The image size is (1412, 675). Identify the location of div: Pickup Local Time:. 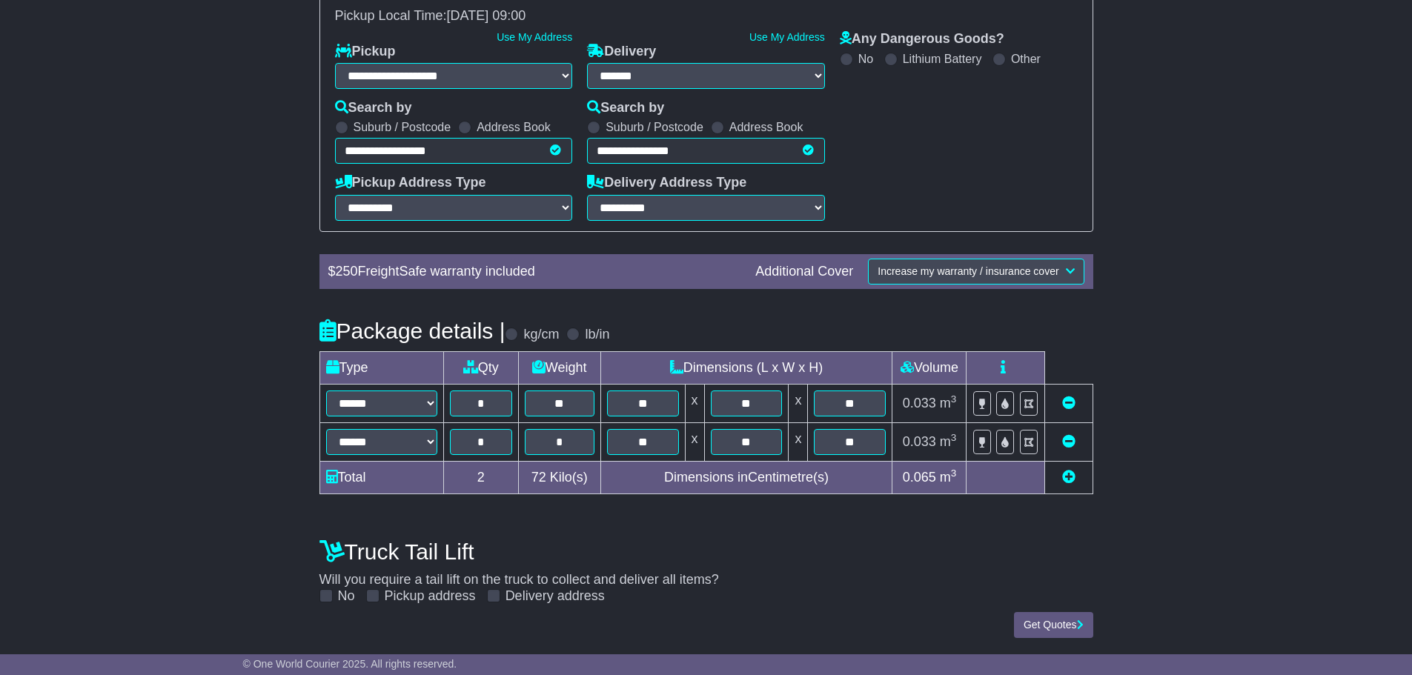
(706, 16).